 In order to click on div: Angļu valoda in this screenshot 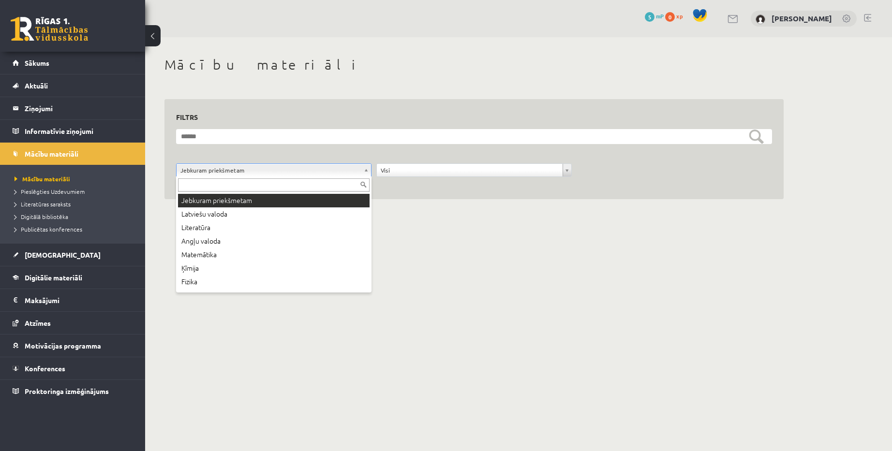, I will do `click(274, 241)`.